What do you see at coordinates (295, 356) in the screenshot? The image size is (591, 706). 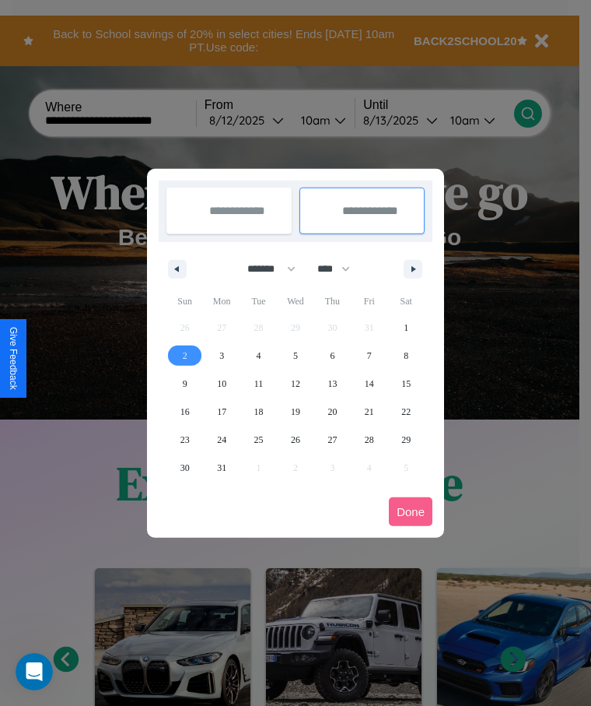 I see `button: 5` at bounding box center [295, 356].